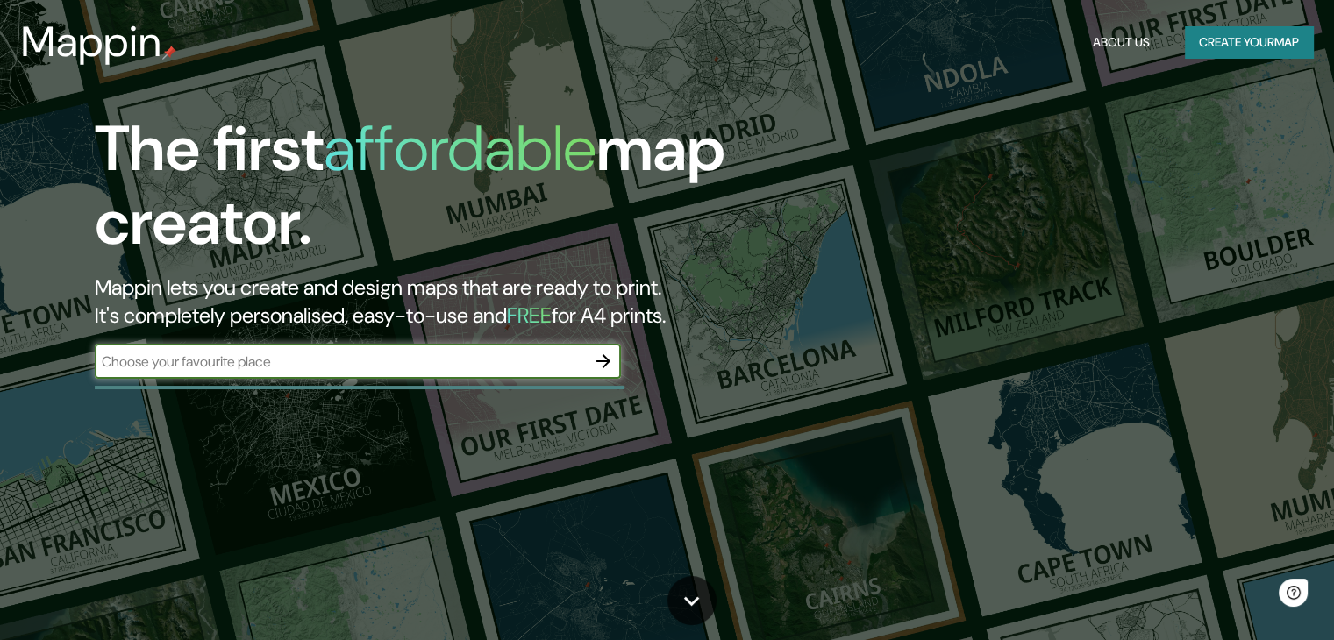 This screenshot has height=640, width=1334. Describe the element at coordinates (340, 361) in the screenshot. I see `input: Choose your favourite place` at that location.